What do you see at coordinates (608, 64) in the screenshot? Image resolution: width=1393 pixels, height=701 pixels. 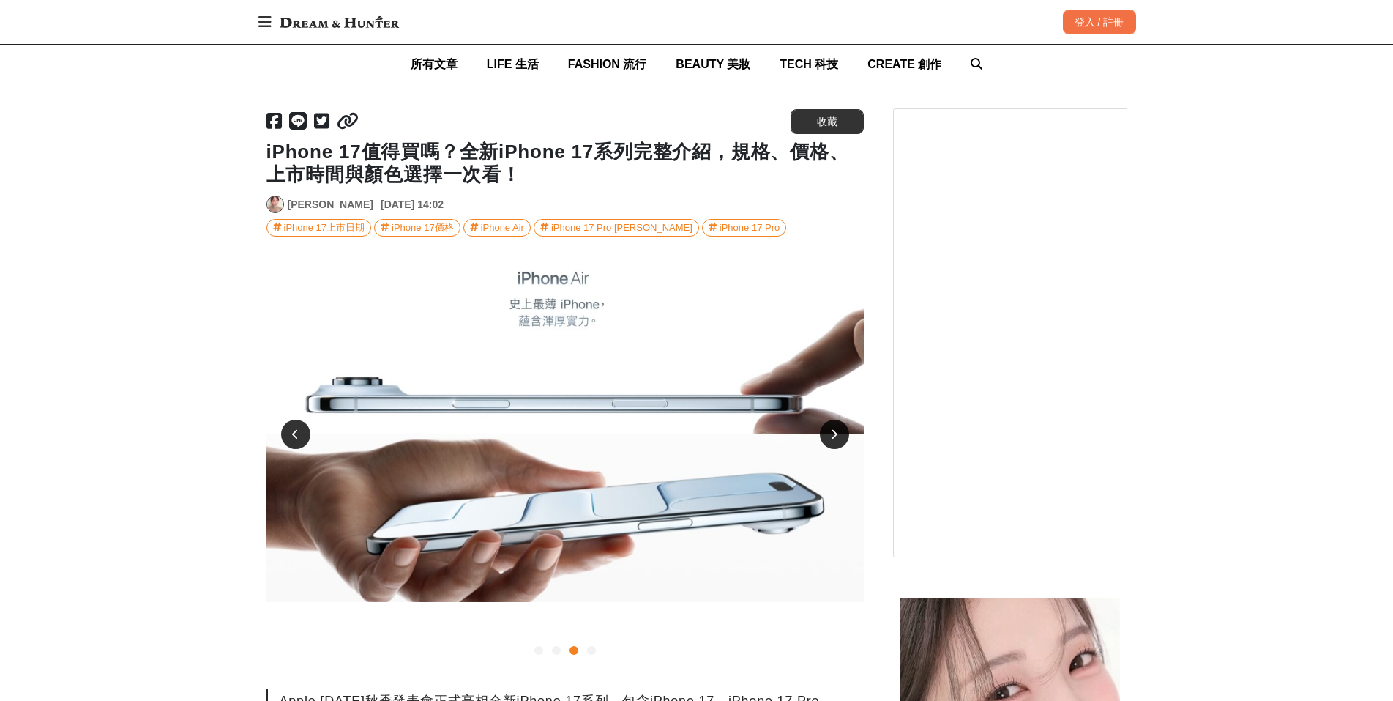 I see `a: FASHION 流行` at bounding box center [608, 64].